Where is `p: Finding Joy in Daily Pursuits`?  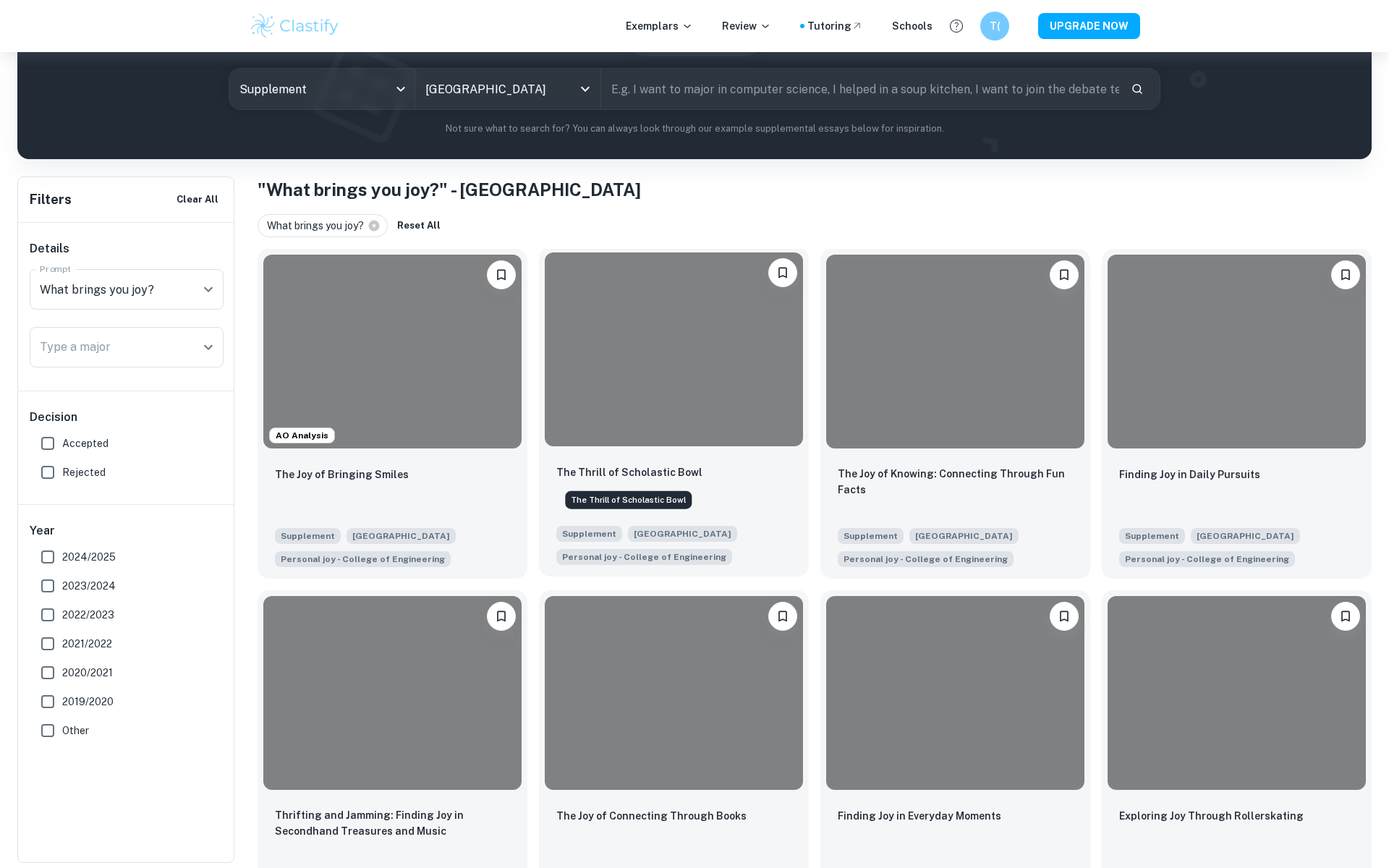
p: Finding Joy in Daily Pursuits is located at coordinates (1189, 474).